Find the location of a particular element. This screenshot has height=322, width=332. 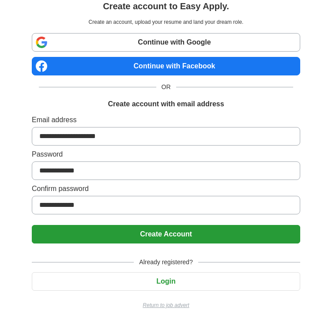

a: Continue with Facebook is located at coordinates (166, 66).